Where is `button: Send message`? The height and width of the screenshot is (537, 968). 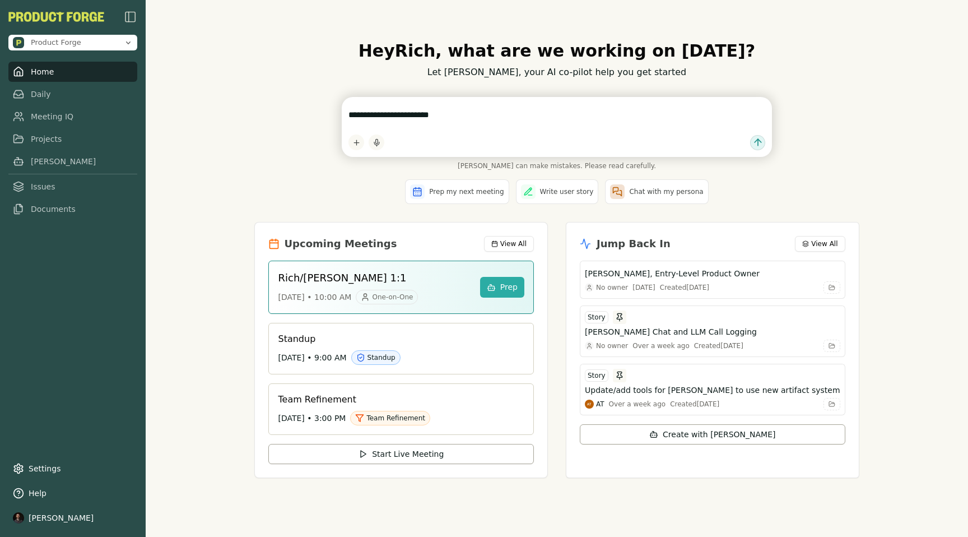
button: Send message is located at coordinates (757, 142).